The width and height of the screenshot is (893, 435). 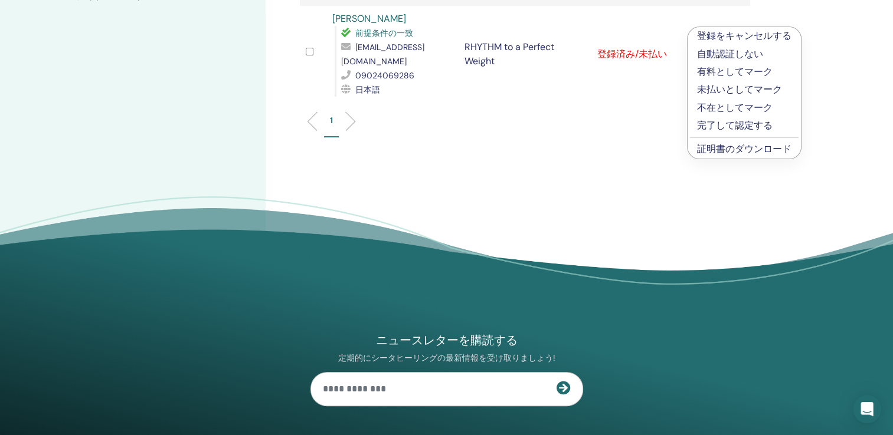 I want to click on p: 完了して認定する, so click(x=744, y=126).